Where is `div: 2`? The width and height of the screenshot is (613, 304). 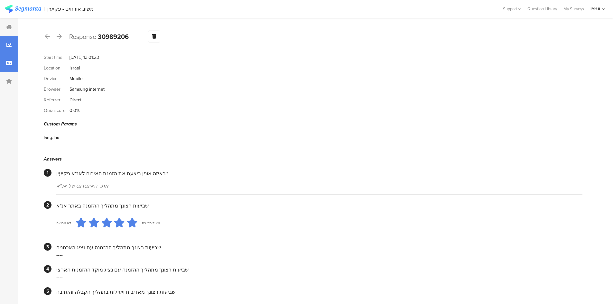 div: 2 is located at coordinates (48, 205).